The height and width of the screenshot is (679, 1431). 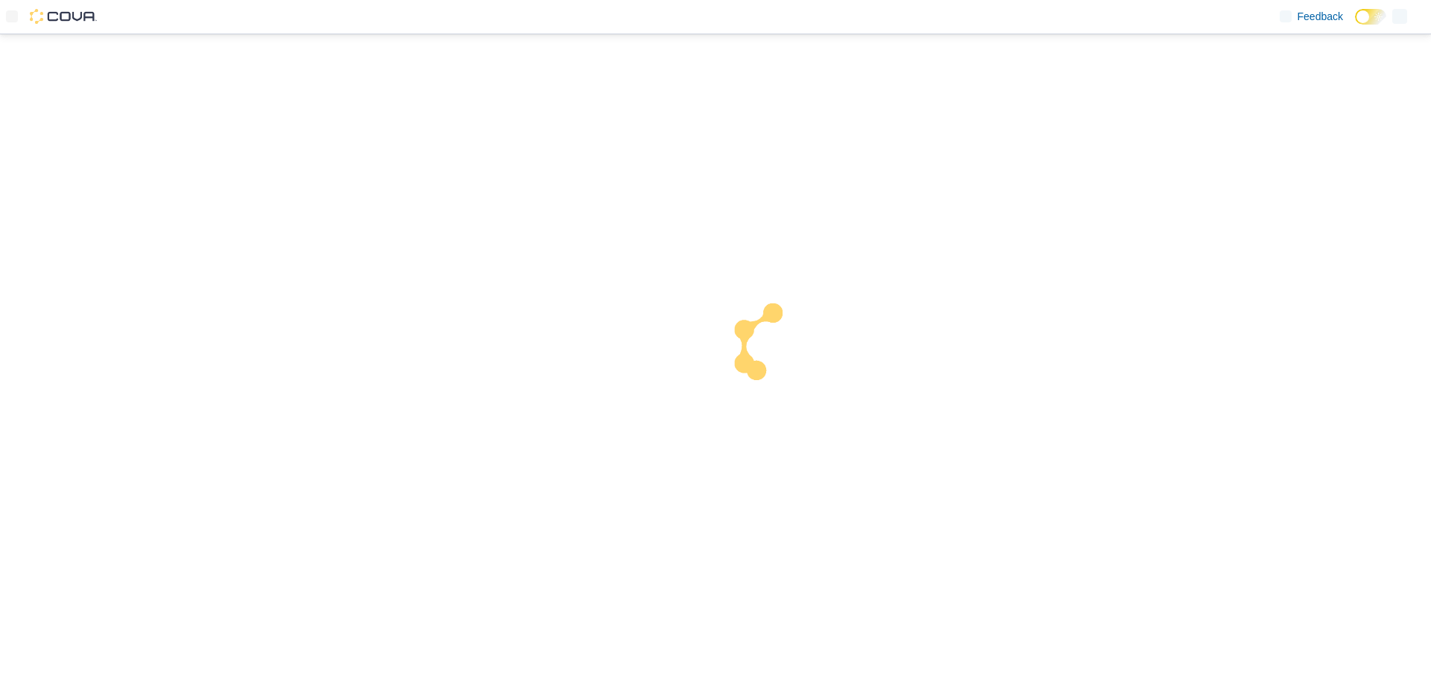 I want to click on span: Feedback, so click(x=1320, y=16).